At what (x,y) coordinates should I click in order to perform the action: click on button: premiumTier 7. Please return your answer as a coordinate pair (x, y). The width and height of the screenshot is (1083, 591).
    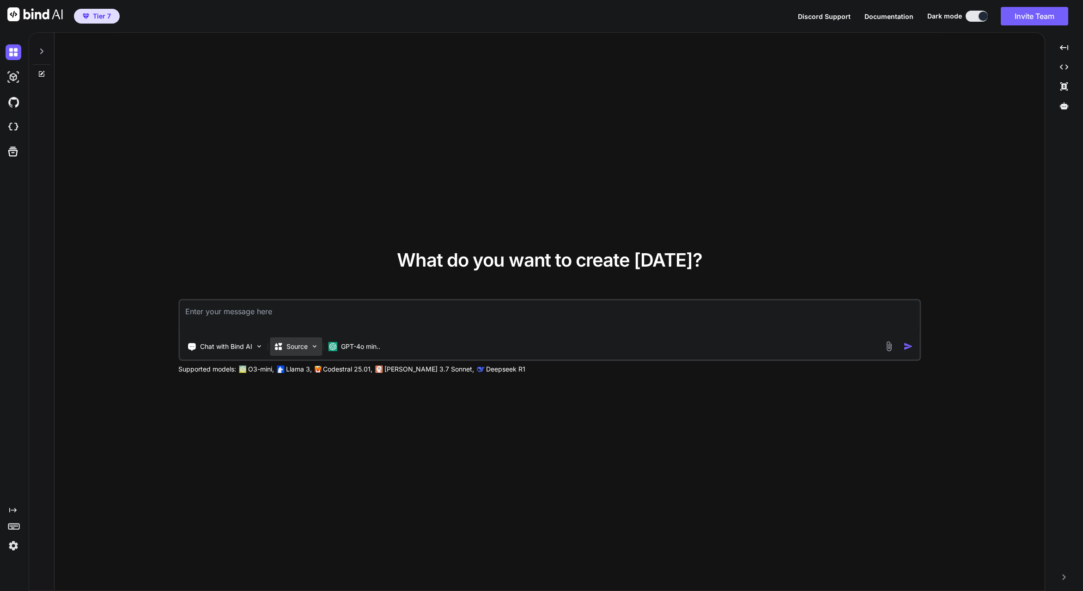
    Looking at the image, I should click on (97, 16).